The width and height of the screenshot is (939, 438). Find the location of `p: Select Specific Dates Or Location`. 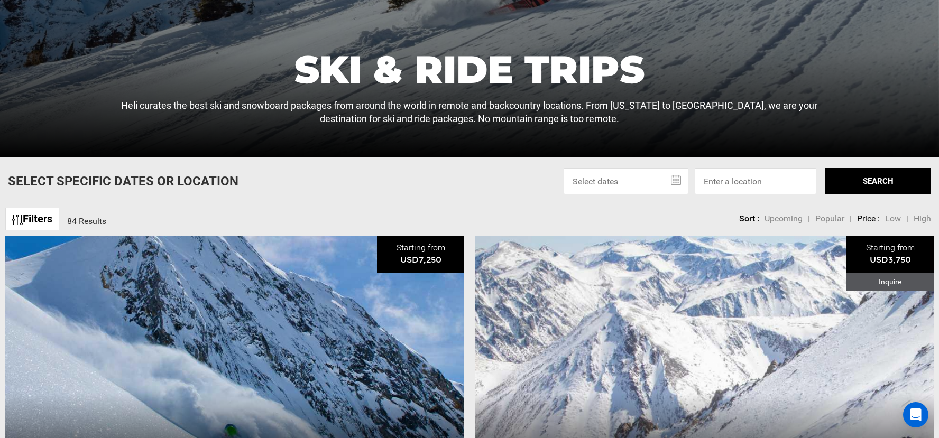

p: Select Specific Dates Or Location is located at coordinates (123, 181).